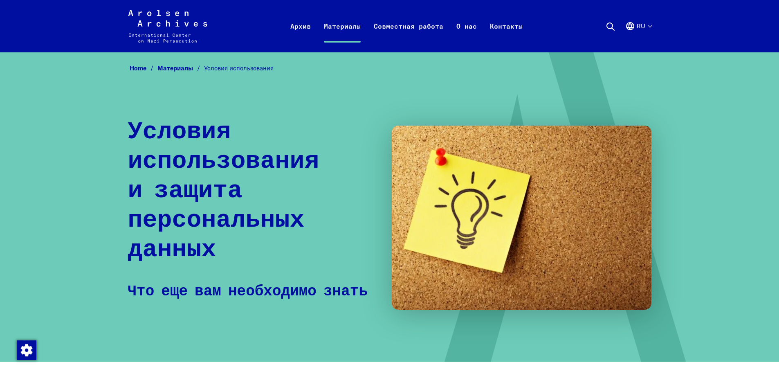  What do you see at coordinates (239, 68) in the screenshot?
I see `span: Условия использования` at bounding box center [239, 68].